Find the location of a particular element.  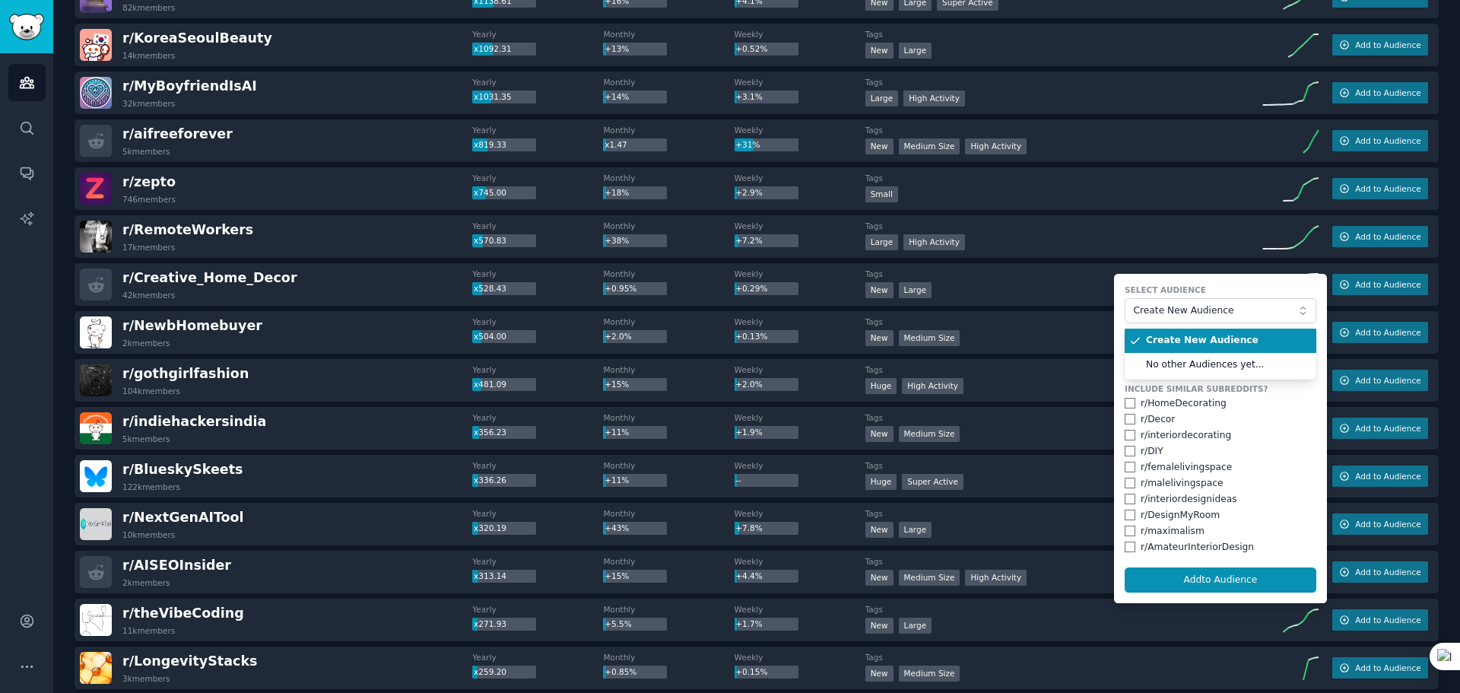

span: +2.9% is located at coordinates (748, 192).